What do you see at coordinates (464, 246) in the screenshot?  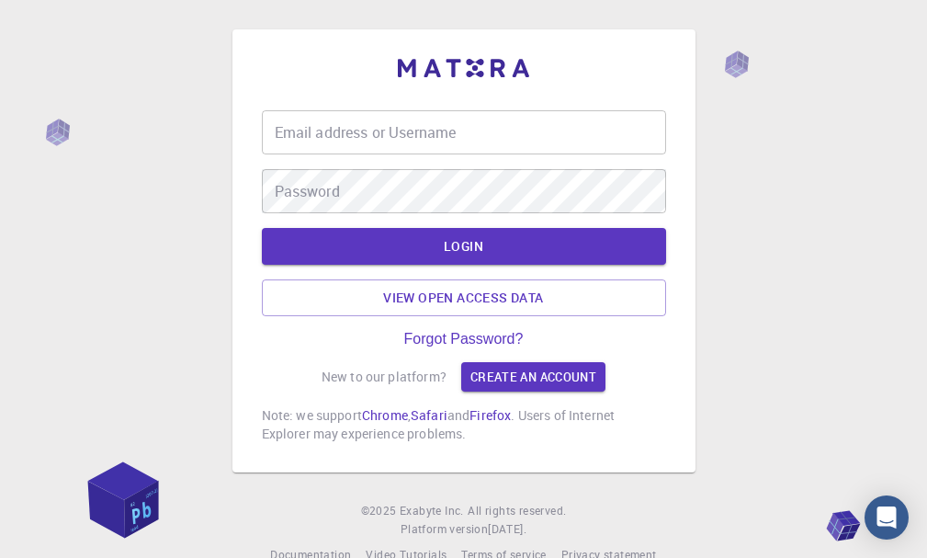 I see `button: LOGIN` at bounding box center [464, 246].